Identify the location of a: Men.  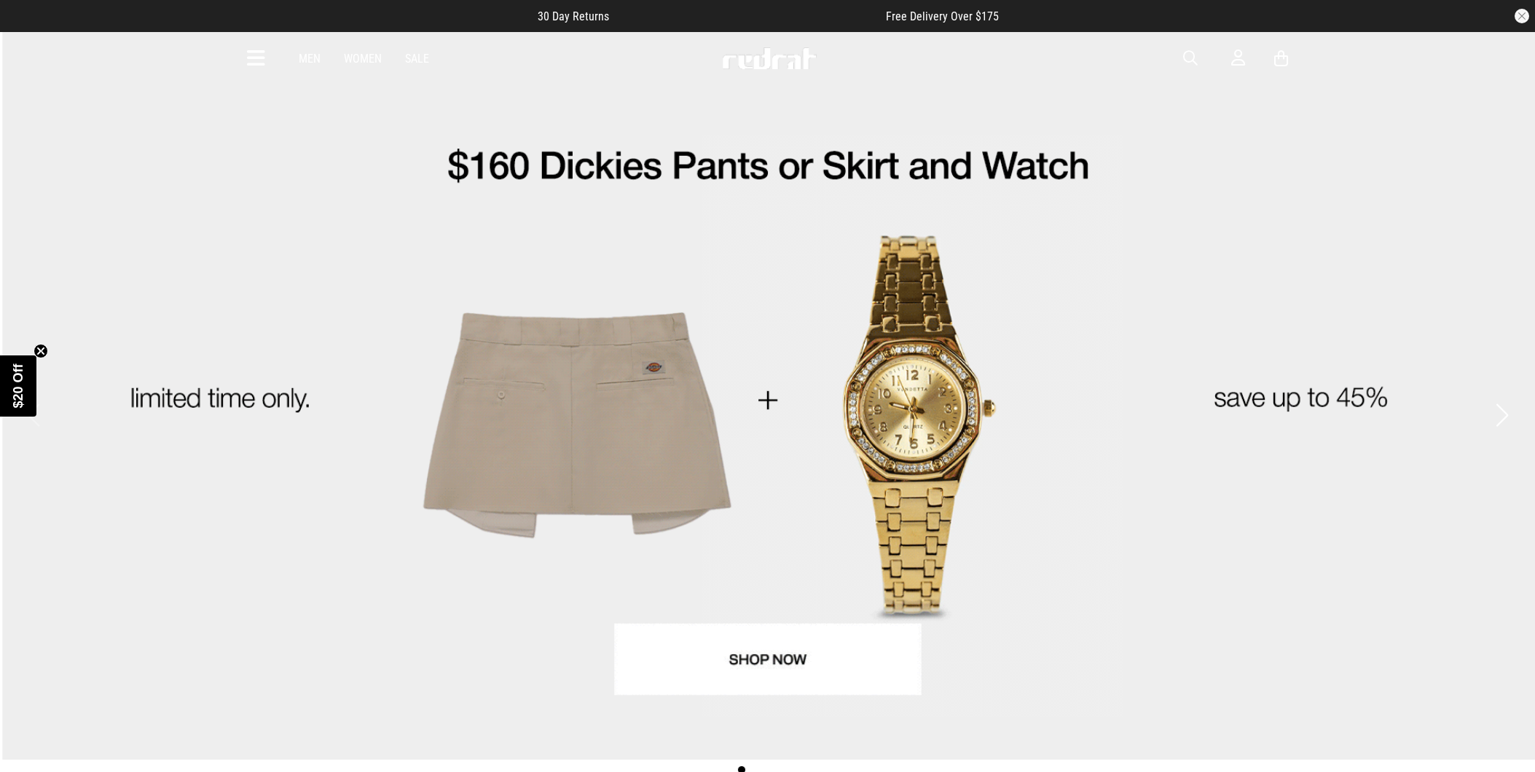
(310, 58).